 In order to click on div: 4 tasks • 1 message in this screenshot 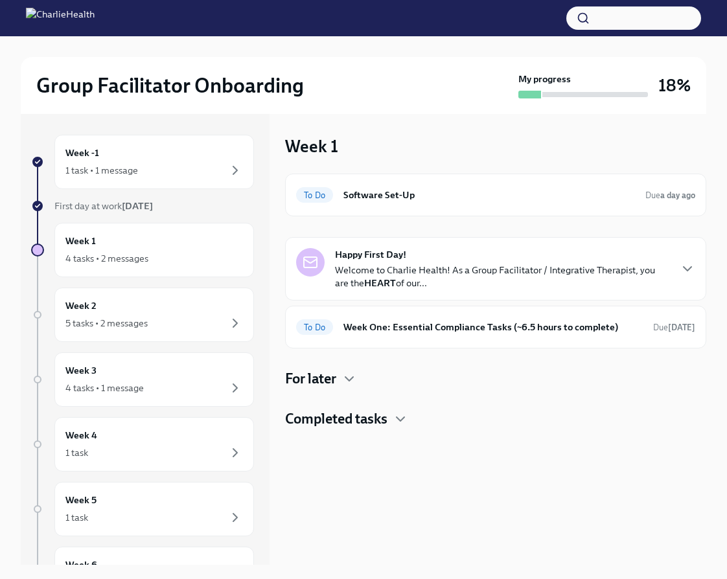, I will do `click(104, 388)`.